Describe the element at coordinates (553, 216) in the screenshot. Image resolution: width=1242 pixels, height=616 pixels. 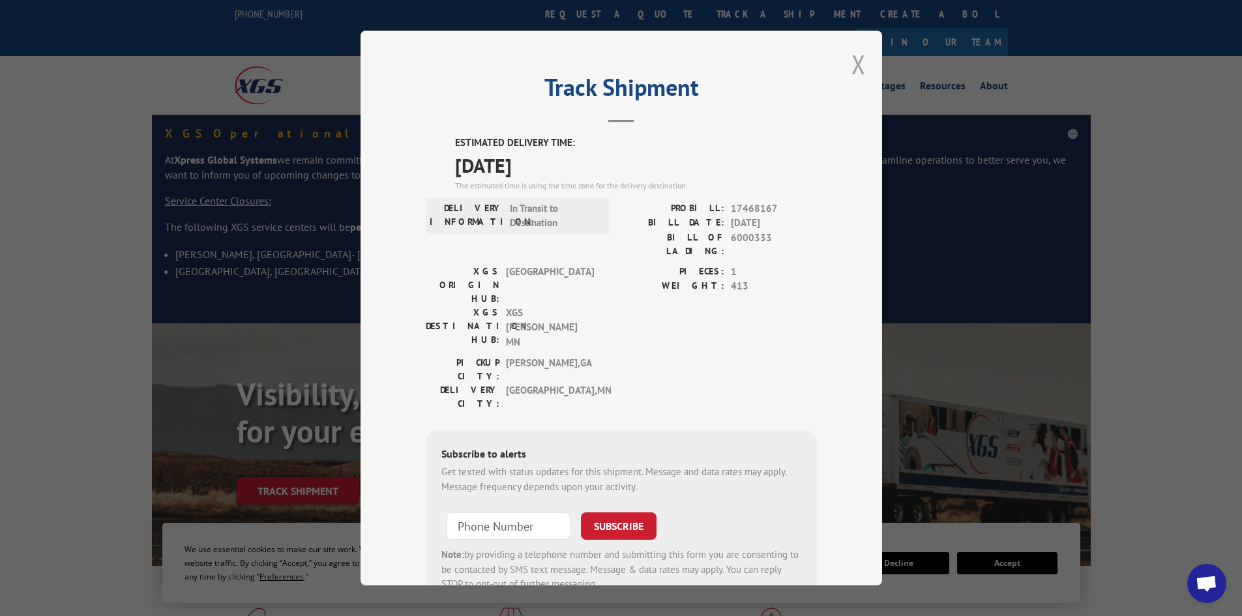
I see `span: In Transit to Destination` at that location.